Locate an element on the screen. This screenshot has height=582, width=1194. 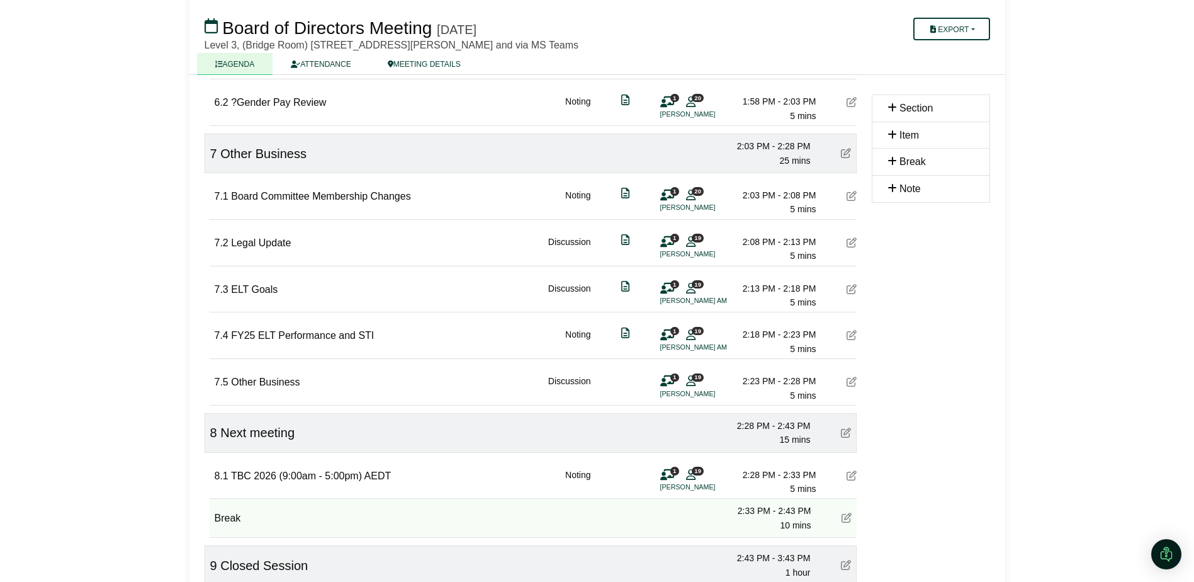
span: 8.1 is located at coordinates (222, 475).